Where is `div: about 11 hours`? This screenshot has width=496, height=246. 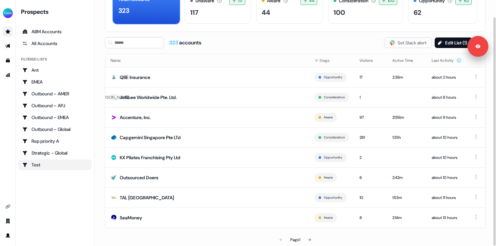
div: about 11 hours is located at coordinates (447, 197).